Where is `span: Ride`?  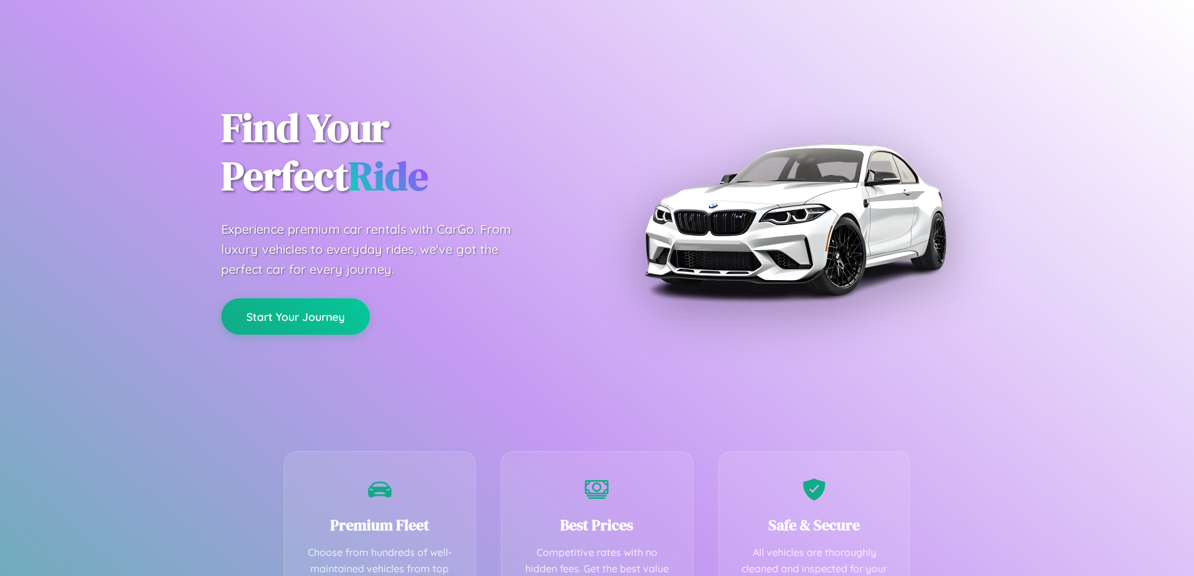
span: Ride is located at coordinates (388, 175).